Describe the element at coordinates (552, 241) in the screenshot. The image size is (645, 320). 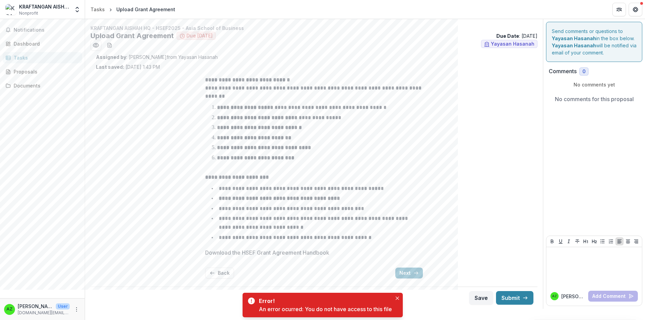
I see `button: Bold` at that location.